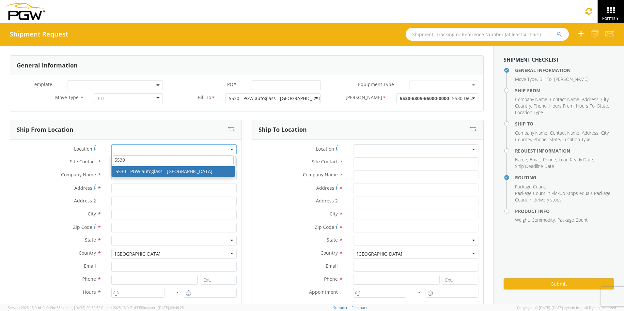  What do you see at coordinates (576, 160) in the screenshot?
I see `span: Load Ready Date` at bounding box center [576, 160].